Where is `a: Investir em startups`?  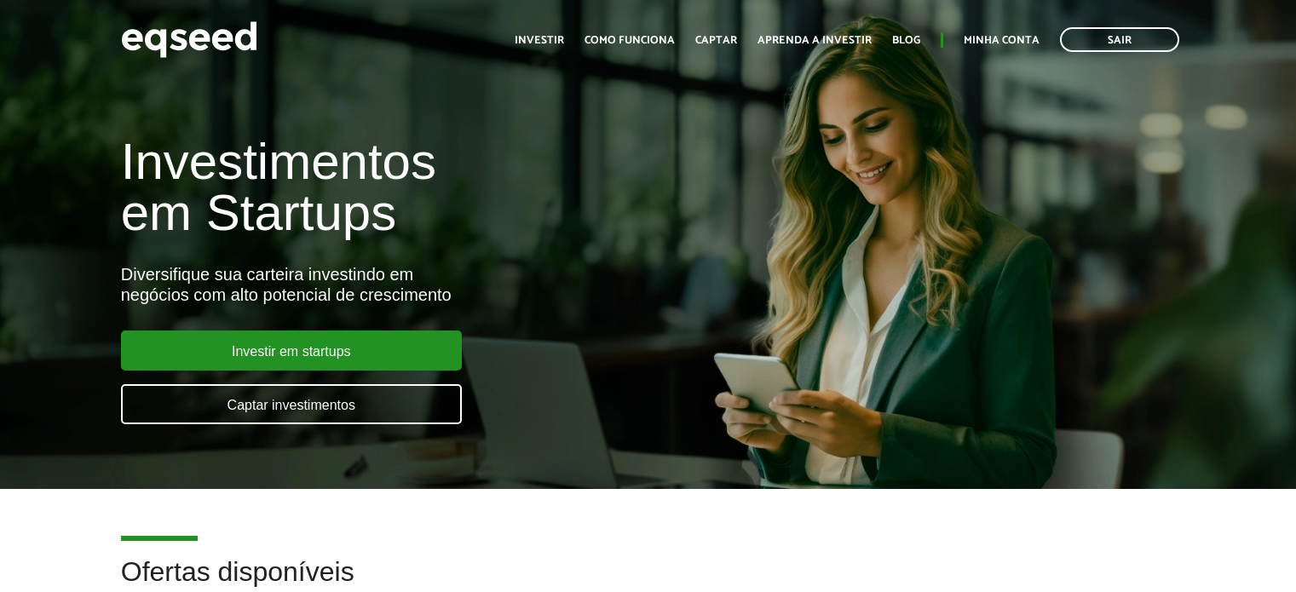
a: Investir em startups is located at coordinates (291, 350).